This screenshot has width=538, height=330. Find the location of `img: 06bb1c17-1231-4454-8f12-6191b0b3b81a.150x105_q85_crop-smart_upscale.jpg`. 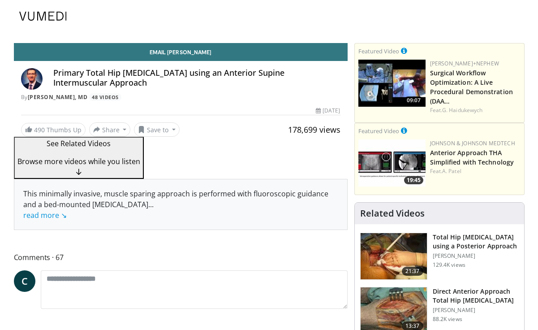

img: 06bb1c17-1231-4454-8f12-6191b0b3b81a.150x105_q85_crop-smart_upscale.jpg is located at coordinates (392, 163).